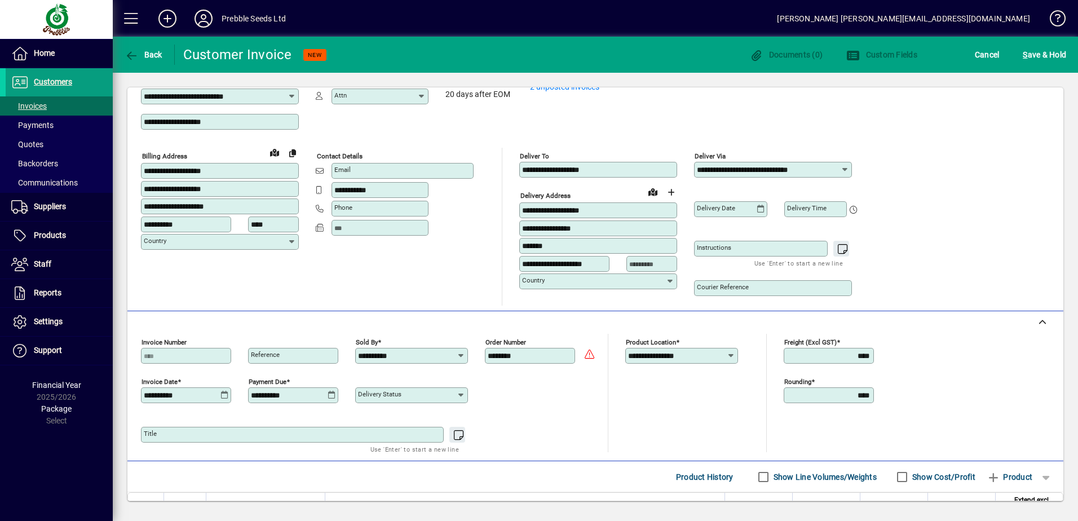  What do you see at coordinates (59, 106) in the screenshot?
I see `a: Invoices` at bounding box center [59, 106].